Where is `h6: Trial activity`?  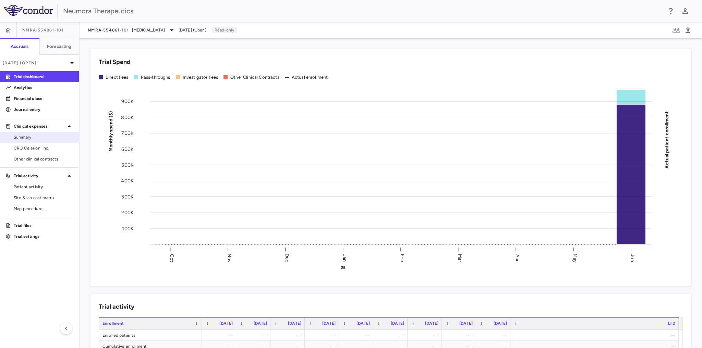
h6: Trial activity is located at coordinates (116, 307).